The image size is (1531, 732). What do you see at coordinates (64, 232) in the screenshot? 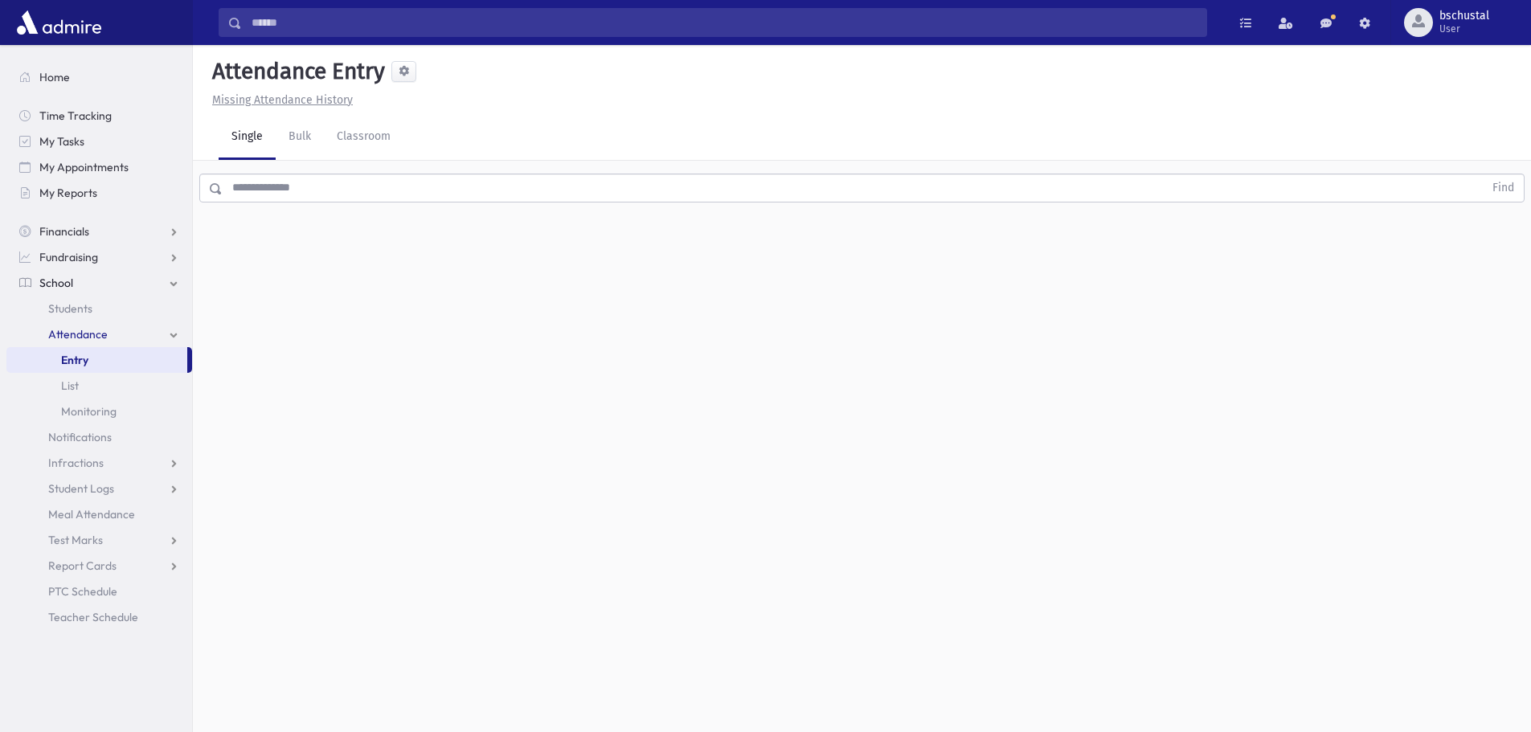
I see `span: Financials` at bounding box center [64, 232].